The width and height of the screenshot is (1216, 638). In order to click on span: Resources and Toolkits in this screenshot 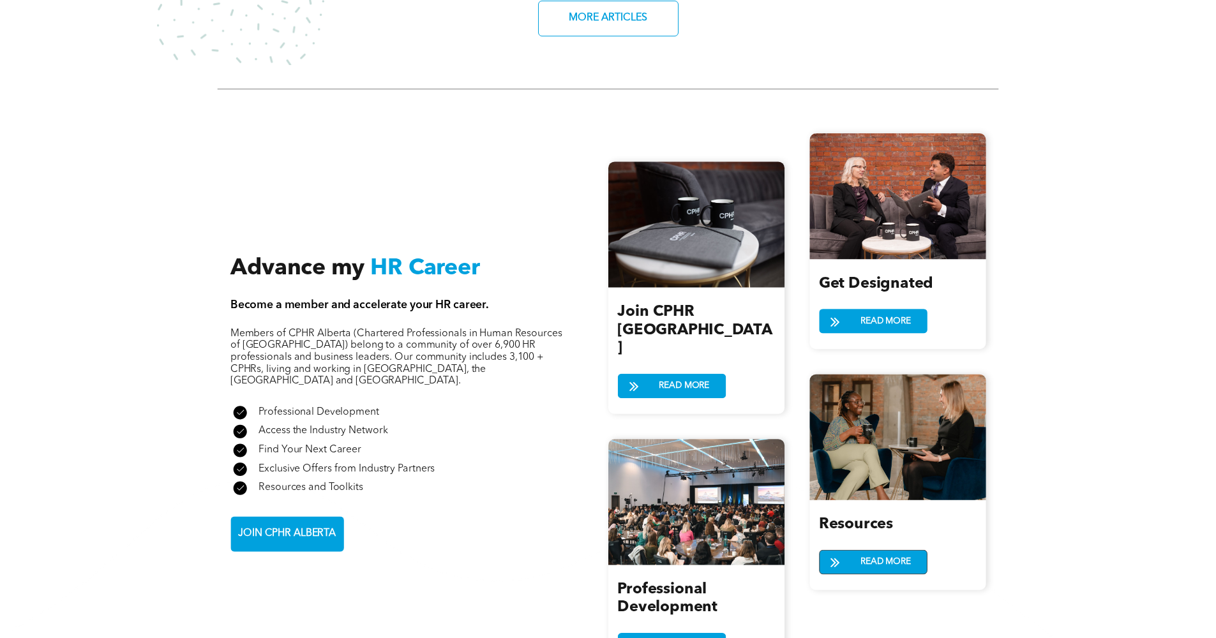, I will do `click(311, 488)`.